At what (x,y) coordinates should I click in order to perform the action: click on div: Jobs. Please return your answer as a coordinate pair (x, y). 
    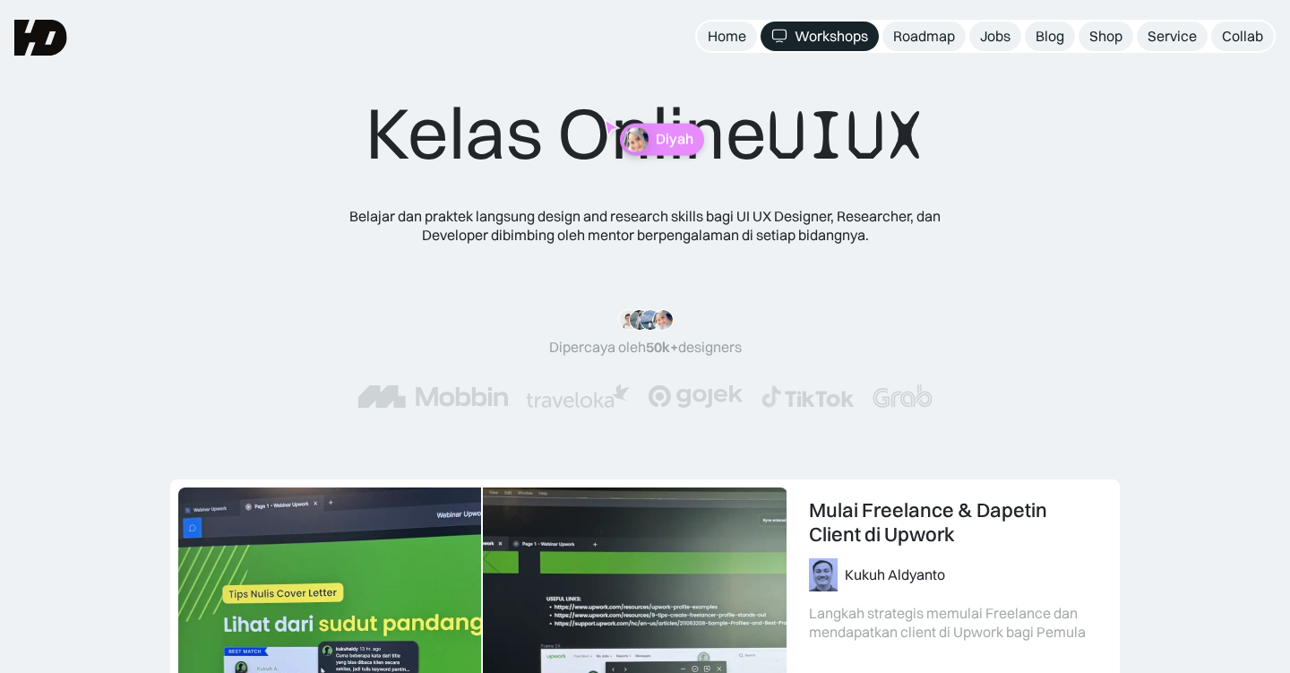
    Looking at the image, I should click on (995, 36).